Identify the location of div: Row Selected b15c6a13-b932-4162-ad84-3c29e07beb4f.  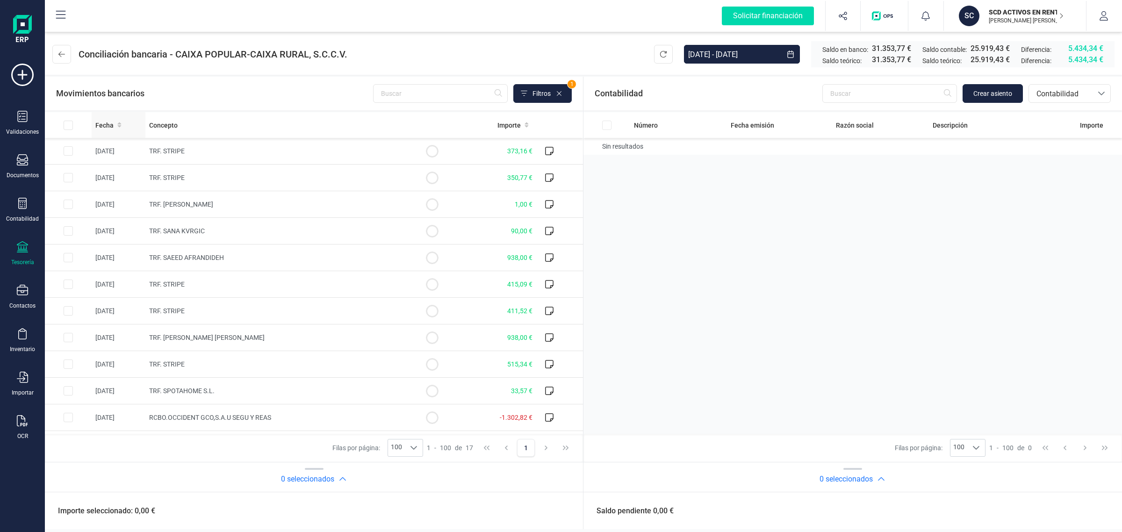
(68, 284).